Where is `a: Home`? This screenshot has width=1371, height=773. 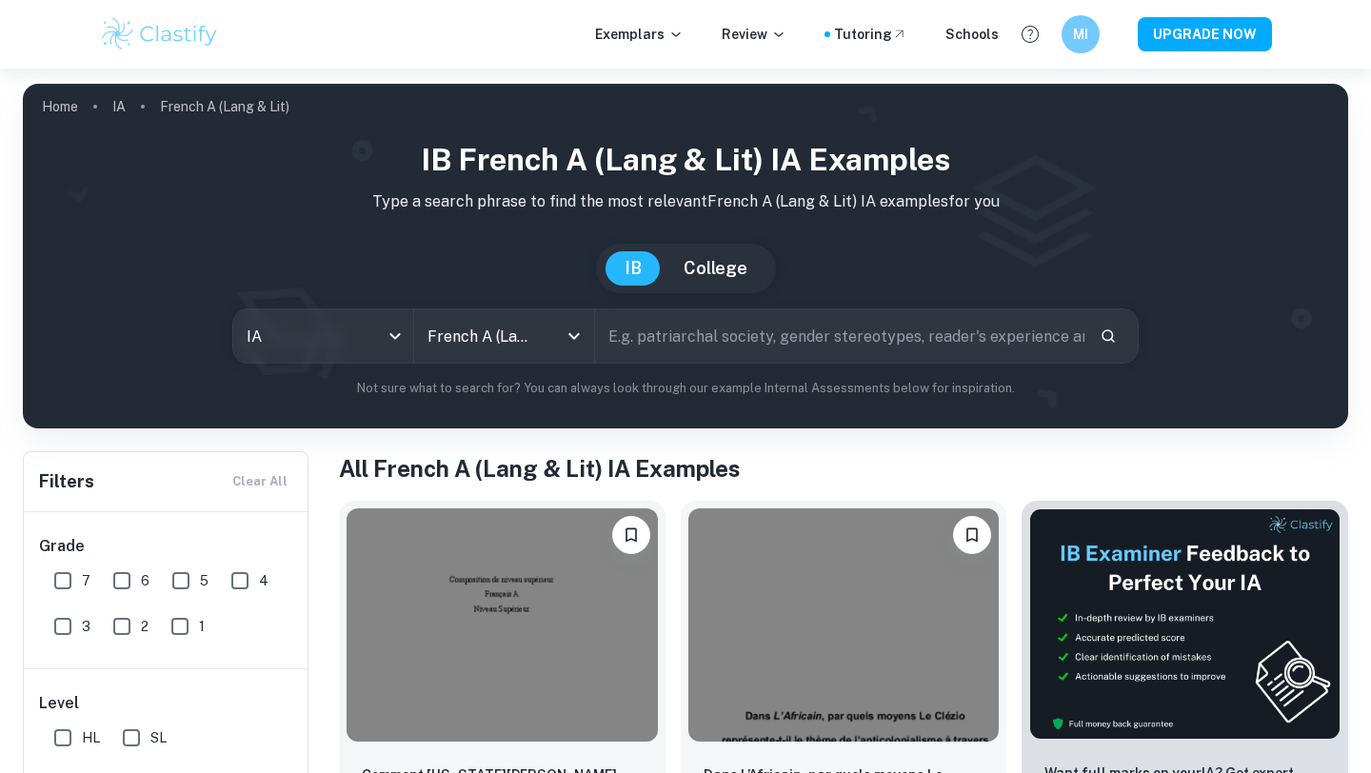 a: Home is located at coordinates (60, 107).